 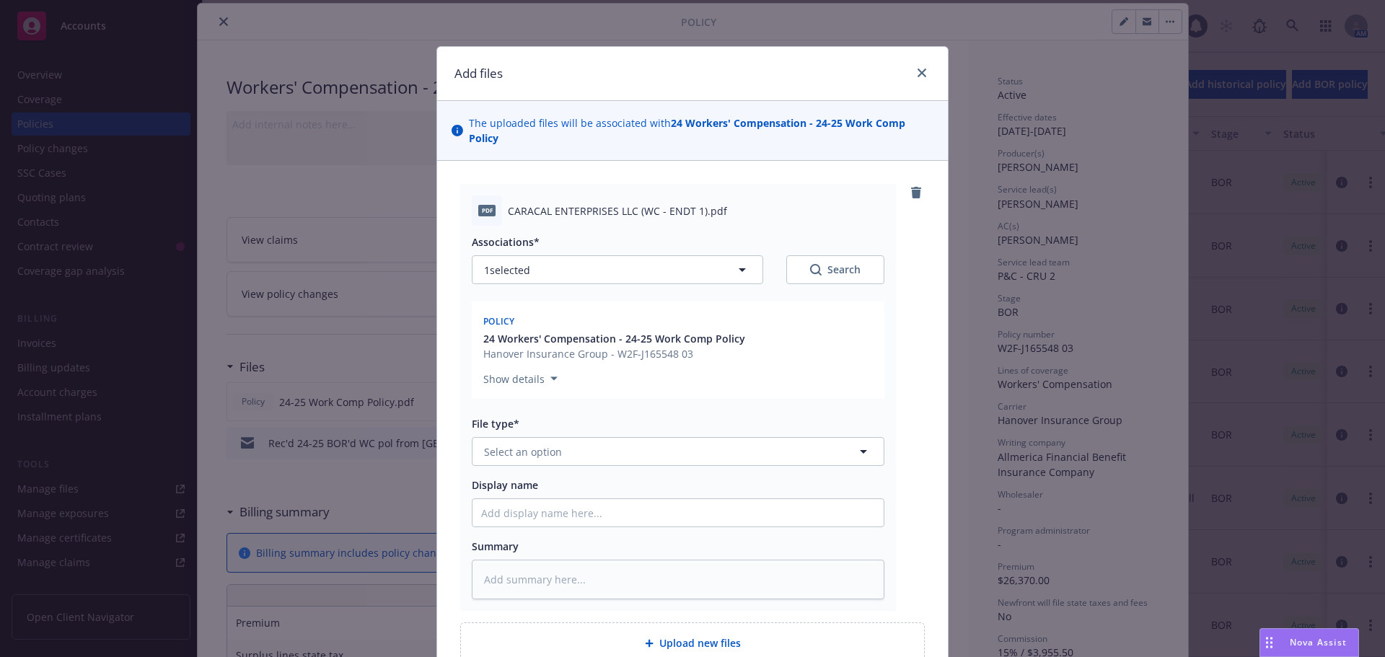 I want to click on span: Nova Assist, so click(x=1318, y=642).